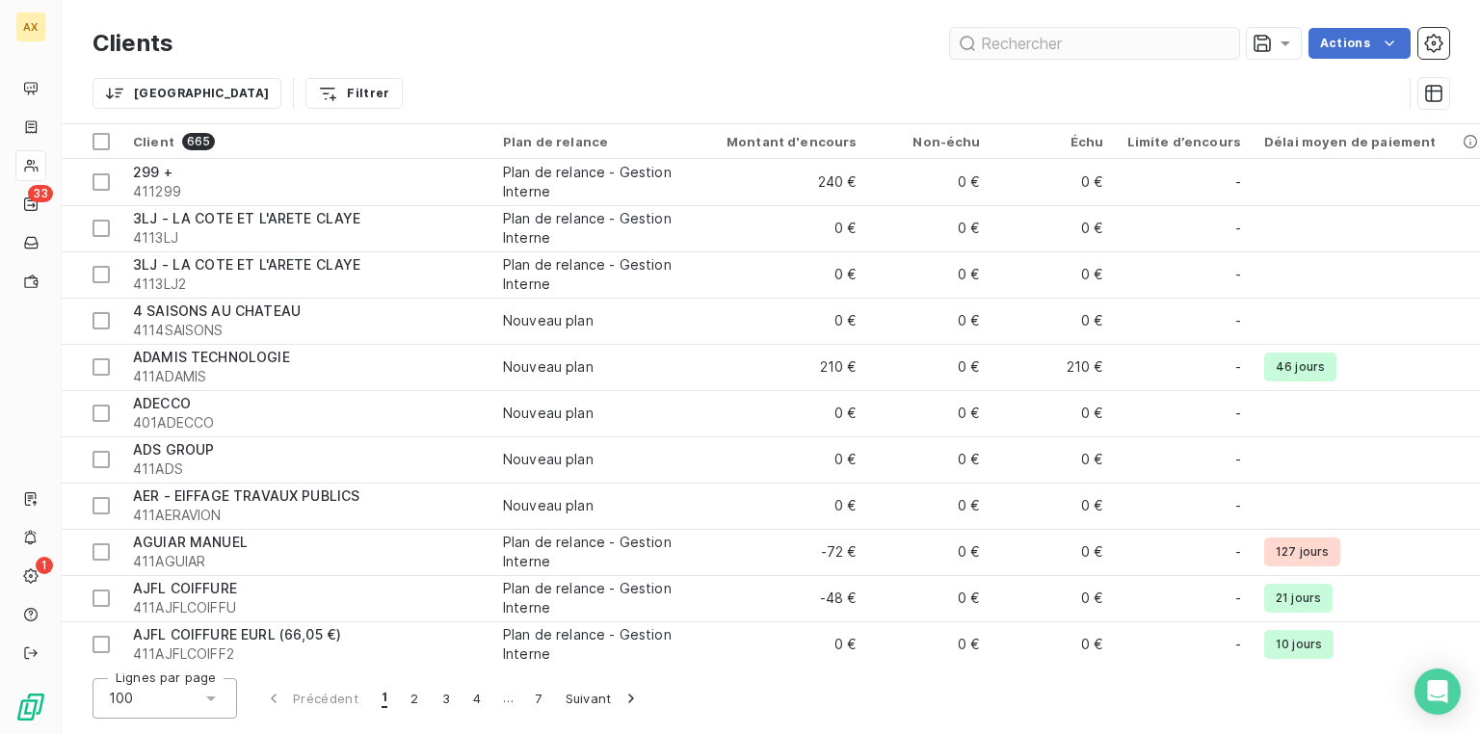 Image resolution: width=1480 pixels, height=734 pixels. What do you see at coordinates (354, 93) in the screenshot?
I see `button: Filtrer` at bounding box center [354, 93].